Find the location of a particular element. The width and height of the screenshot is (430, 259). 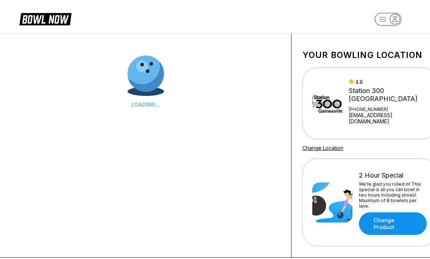

img: Station 300 Gainesville is located at coordinates (327, 103).